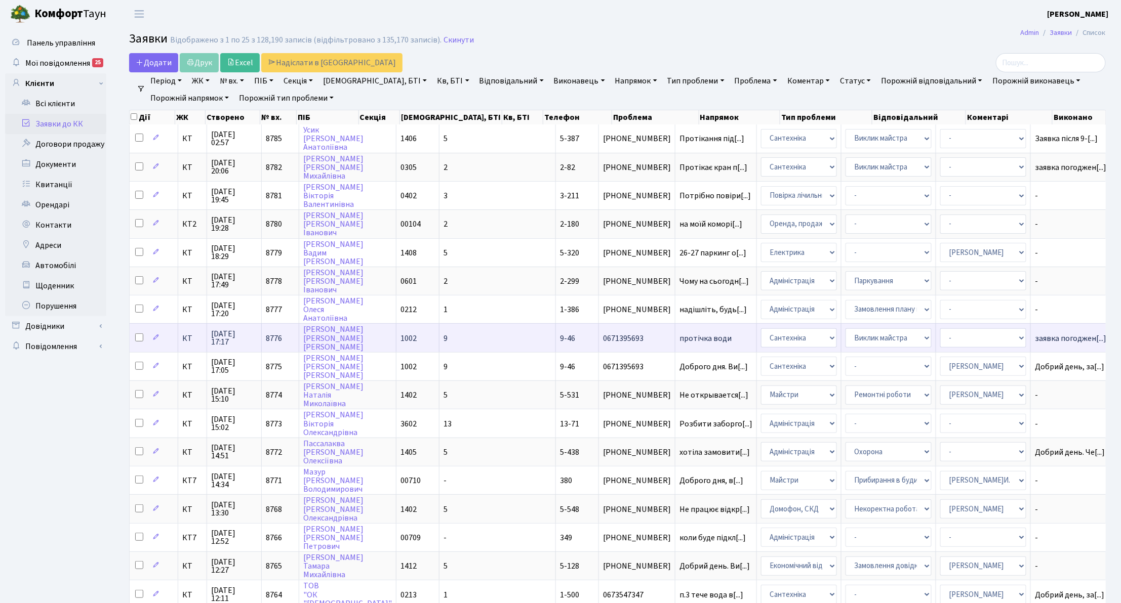  What do you see at coordinates (522, 117) in the screenshot?
I see `th: Кв, БТІ` at bounding box center [522, 117].